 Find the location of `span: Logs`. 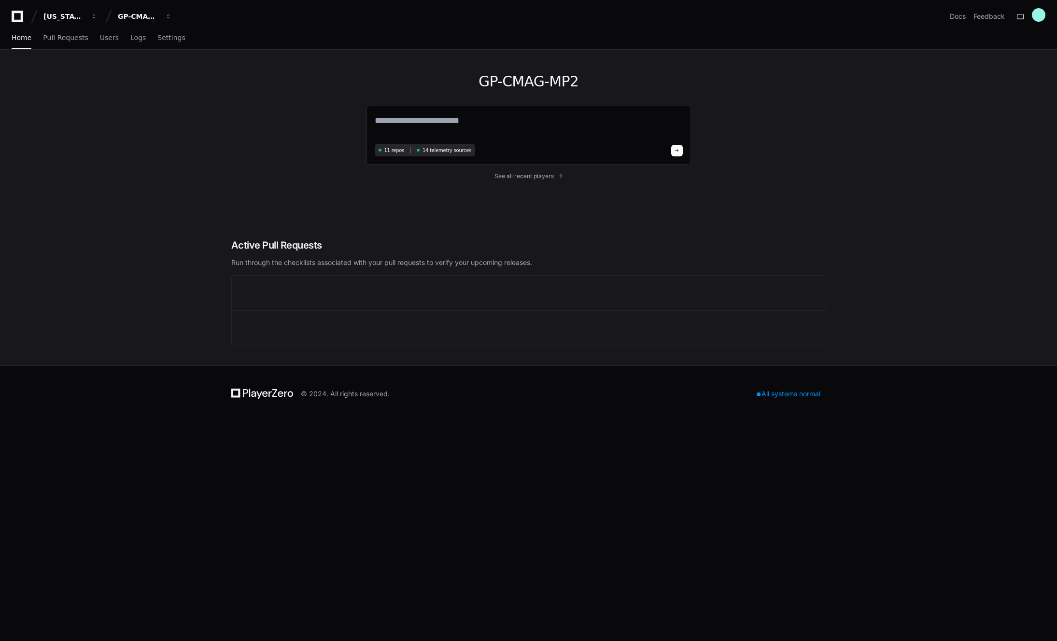

span: Logs is located at coordinates (138, 38).